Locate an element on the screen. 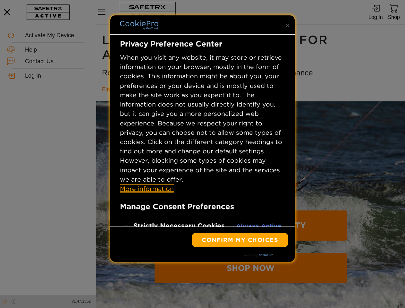 The image size is (405, 308). img: Powered by OneTrust Opens in a new Tab is located at coordinates (258, 255).